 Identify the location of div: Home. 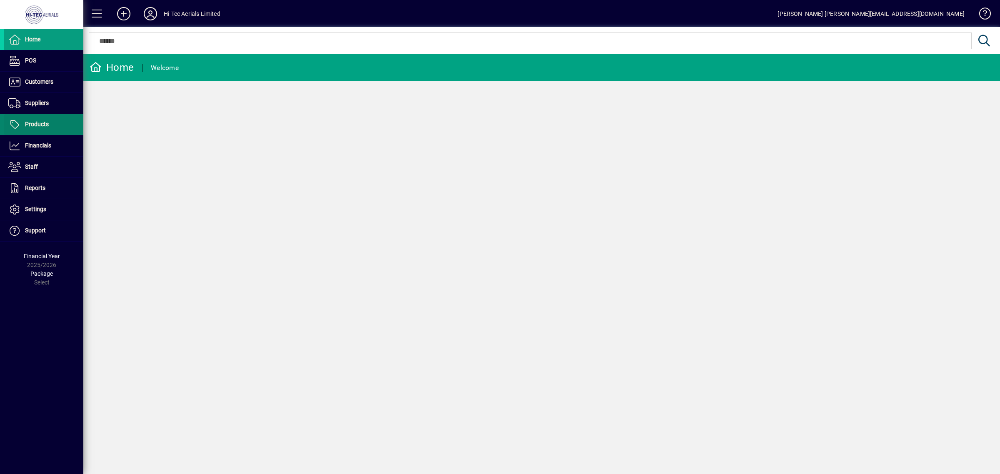
(112, 67).